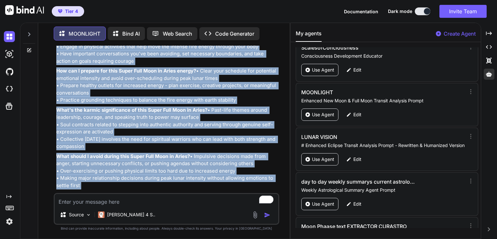  Describe the element at coordinates (166, 200) in the screenshot. I see `textarea: To enrich screen reader interactions, please activate Accessibility in Grammarly extension settings` at that location.